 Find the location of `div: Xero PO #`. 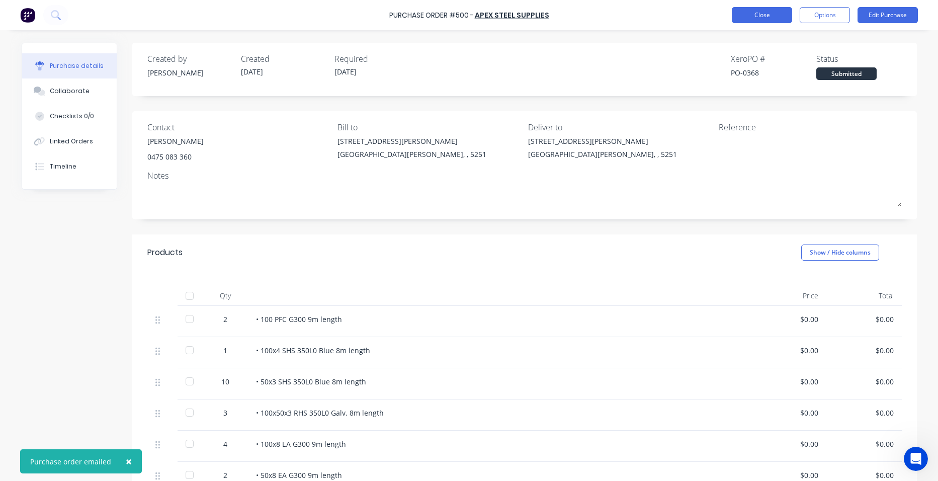

div: Xero PO # is located at coordinates (774, 59).